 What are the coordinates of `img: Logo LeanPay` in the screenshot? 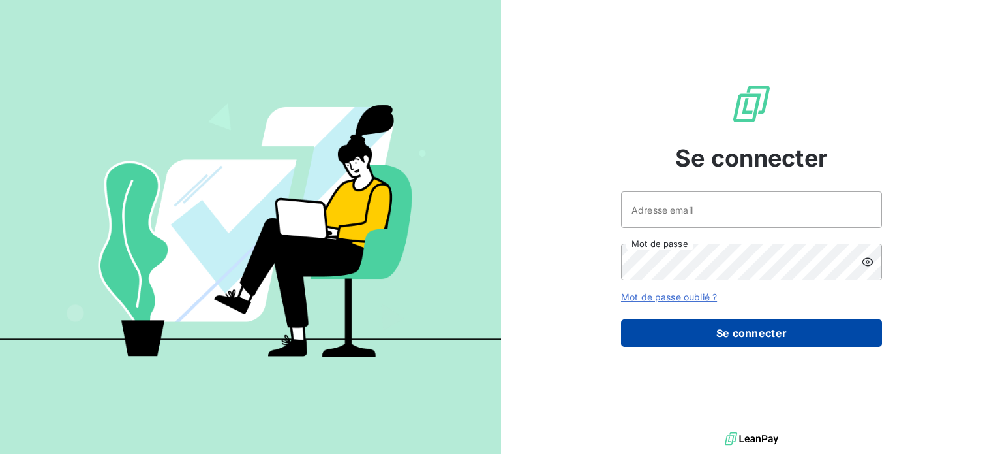 It's located at (752, 104).